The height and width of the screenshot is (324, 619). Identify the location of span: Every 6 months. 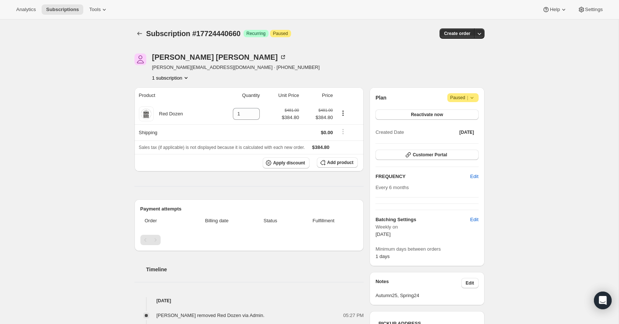
(392, 187).